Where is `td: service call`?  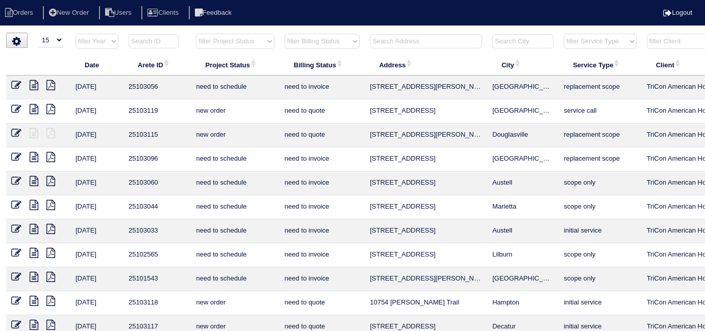 td: service call is located at coordinates (600, 111).